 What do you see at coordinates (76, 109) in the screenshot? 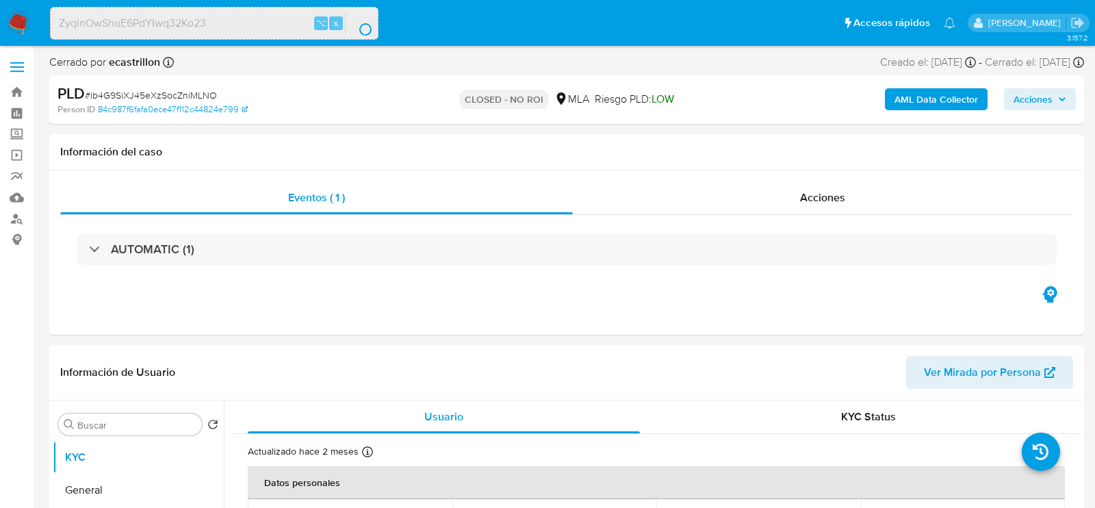
I see `b: Person ID` at bounding box center [76, 109].